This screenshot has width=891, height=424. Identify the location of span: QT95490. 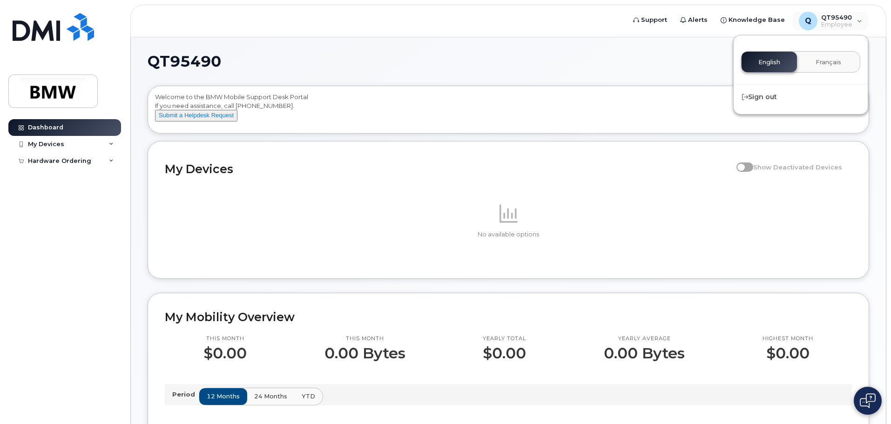
(184, 61).